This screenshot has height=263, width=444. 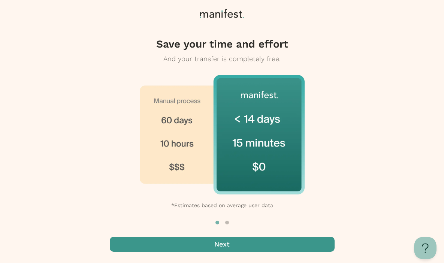 What do you see at coordinates (222, 58) in the screenshot?
I see `span: And your transfer is completely free.` at bounding box center [222, 58].